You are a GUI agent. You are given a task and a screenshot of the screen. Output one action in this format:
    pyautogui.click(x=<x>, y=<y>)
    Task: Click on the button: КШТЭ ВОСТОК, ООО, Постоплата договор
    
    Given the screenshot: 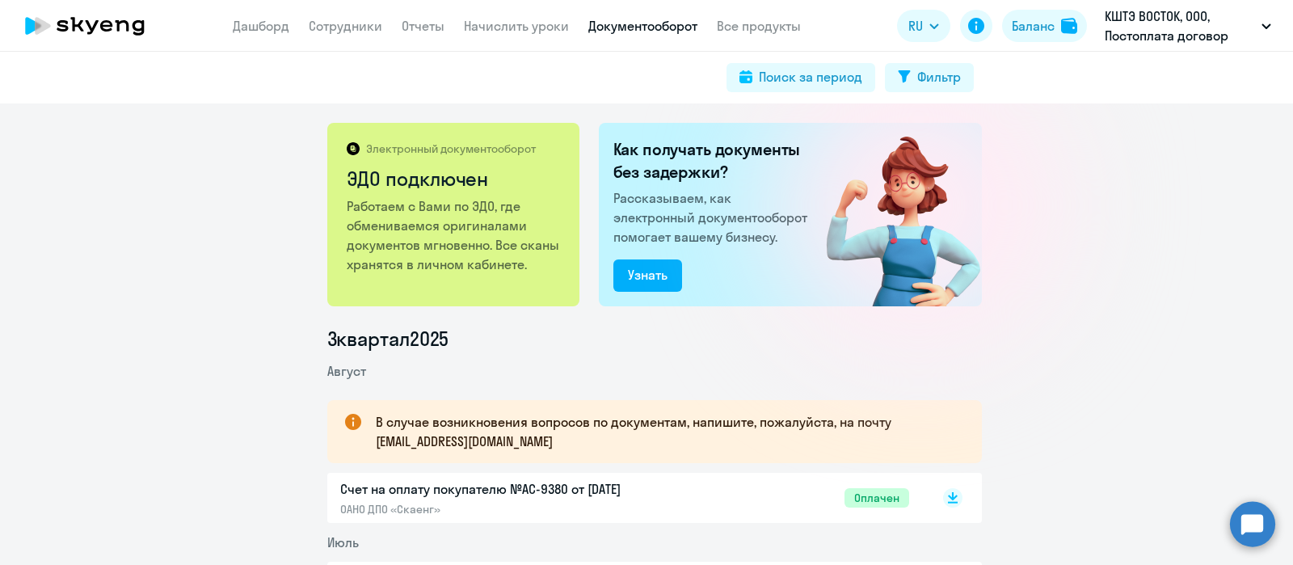 What is the action you would take?
    pyautogui.click(x=1188, y=26)
    